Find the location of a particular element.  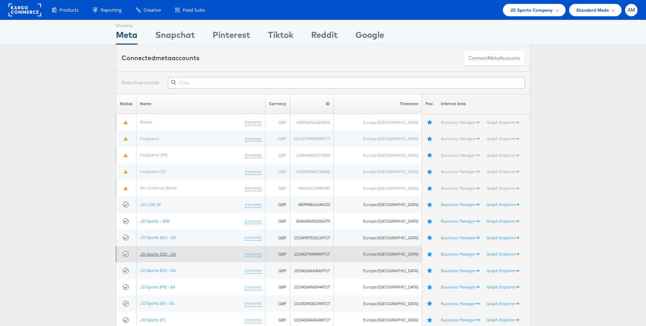

div: Google is located at coordinates (369, 36).